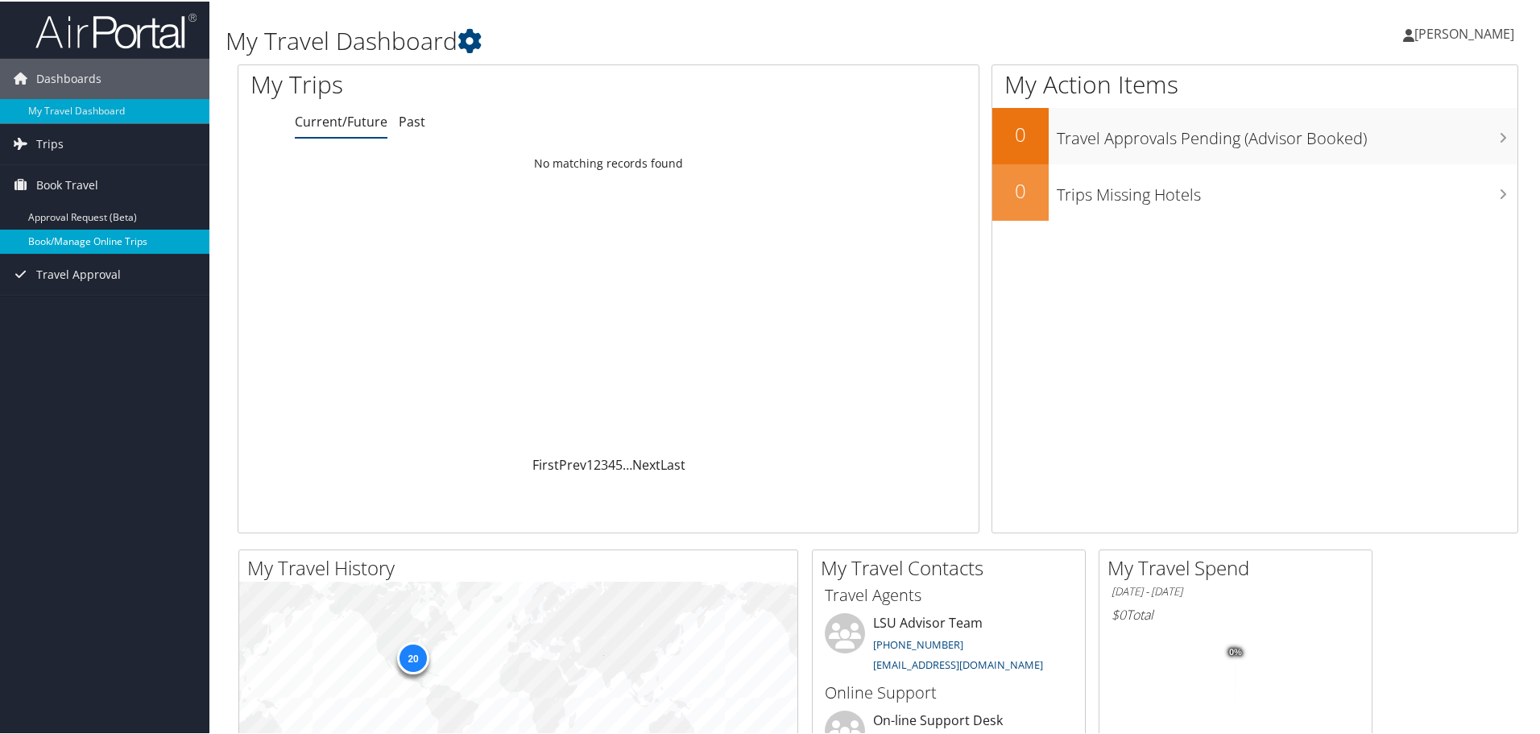 The image size is (1540, 734). I want to click on h2: My Travel Spend, so click(1239, 566).